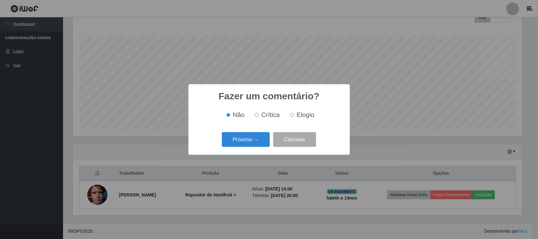 Image resolution: width=538 pixels, height=239 pixels. I want to click on span: Elogio, so click(305, 115).